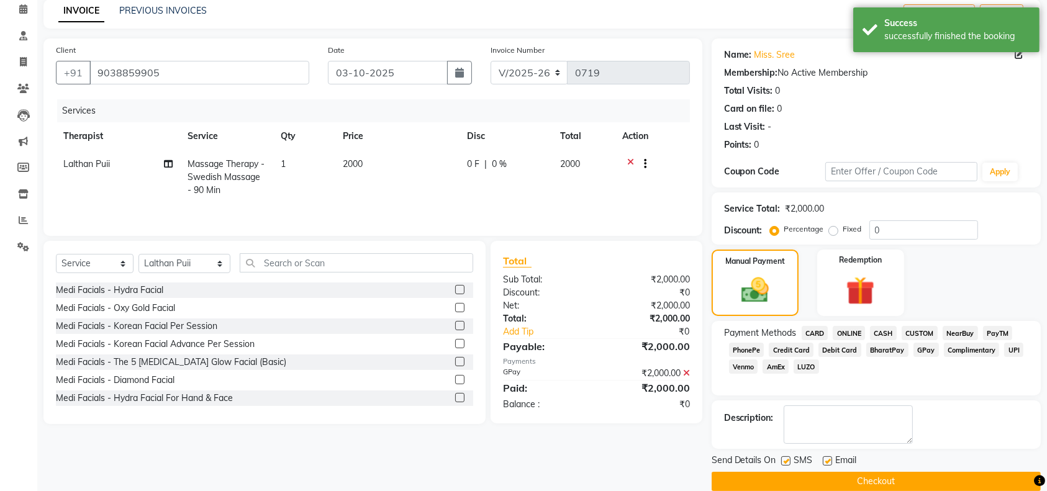  I want to click on div: No Active Membership, so click(876, 73).